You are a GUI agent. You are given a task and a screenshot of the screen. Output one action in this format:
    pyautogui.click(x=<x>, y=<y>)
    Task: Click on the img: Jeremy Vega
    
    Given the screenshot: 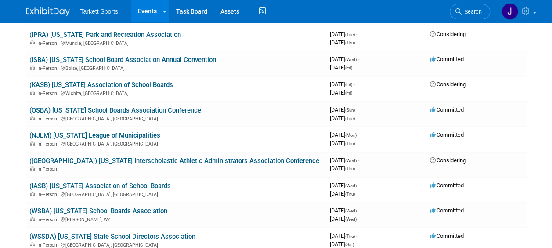 What is the action you would take?
    pyautogui.click(x=510, y=11)
    